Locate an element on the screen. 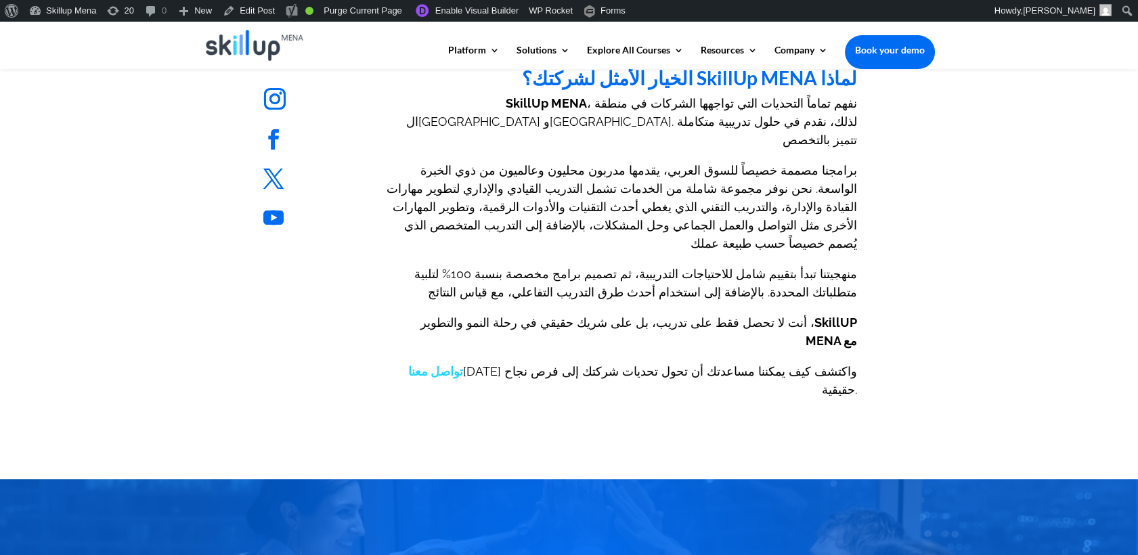 The height and width of the screenshot is (555, 1138). span: أنت لا تحصل فقط على تدريب، بل على شريك حقيقي في رحلة النمو والتطوير ، is located at coordinates (638, 332).